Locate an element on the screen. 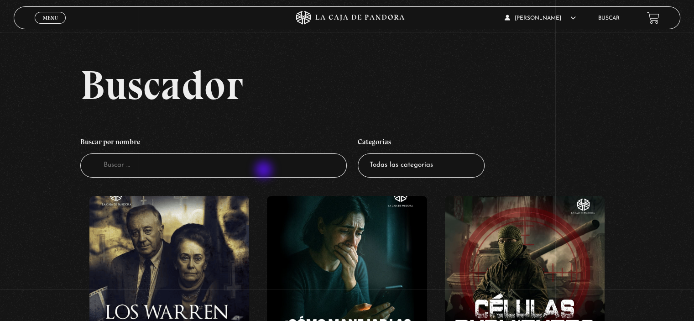 The image size is (694, 321). h2: Buscador is located at coordinates (380, 85).